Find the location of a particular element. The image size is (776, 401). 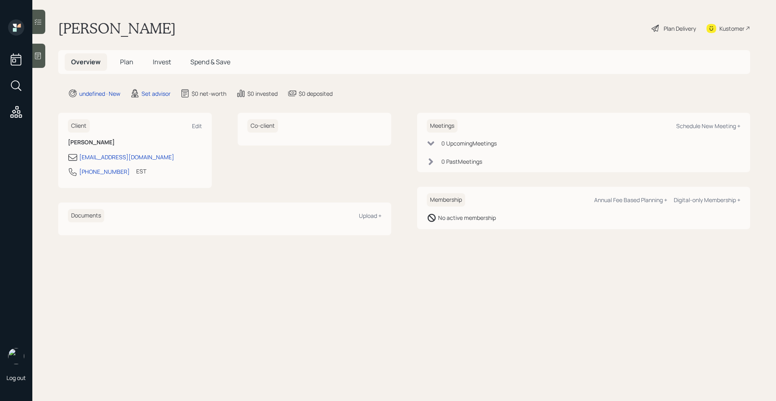

span: Invest is located at coordinates (162, 62).